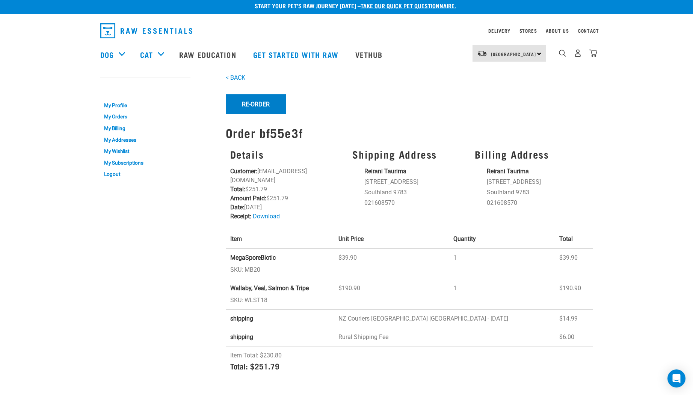  Describe the element at coordinates (297, 54) in the screenshot. I see `a: Get started with Raw` at that location.